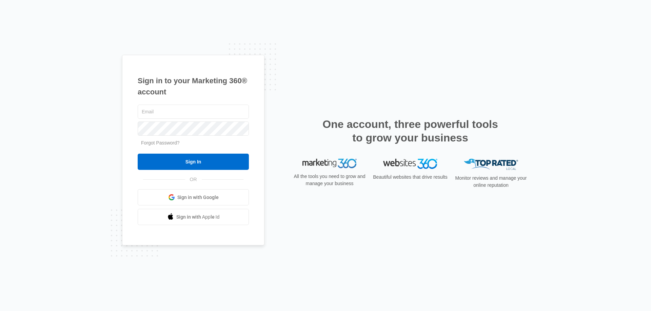  I want to click on img: Websites 360, so click(410, 164).